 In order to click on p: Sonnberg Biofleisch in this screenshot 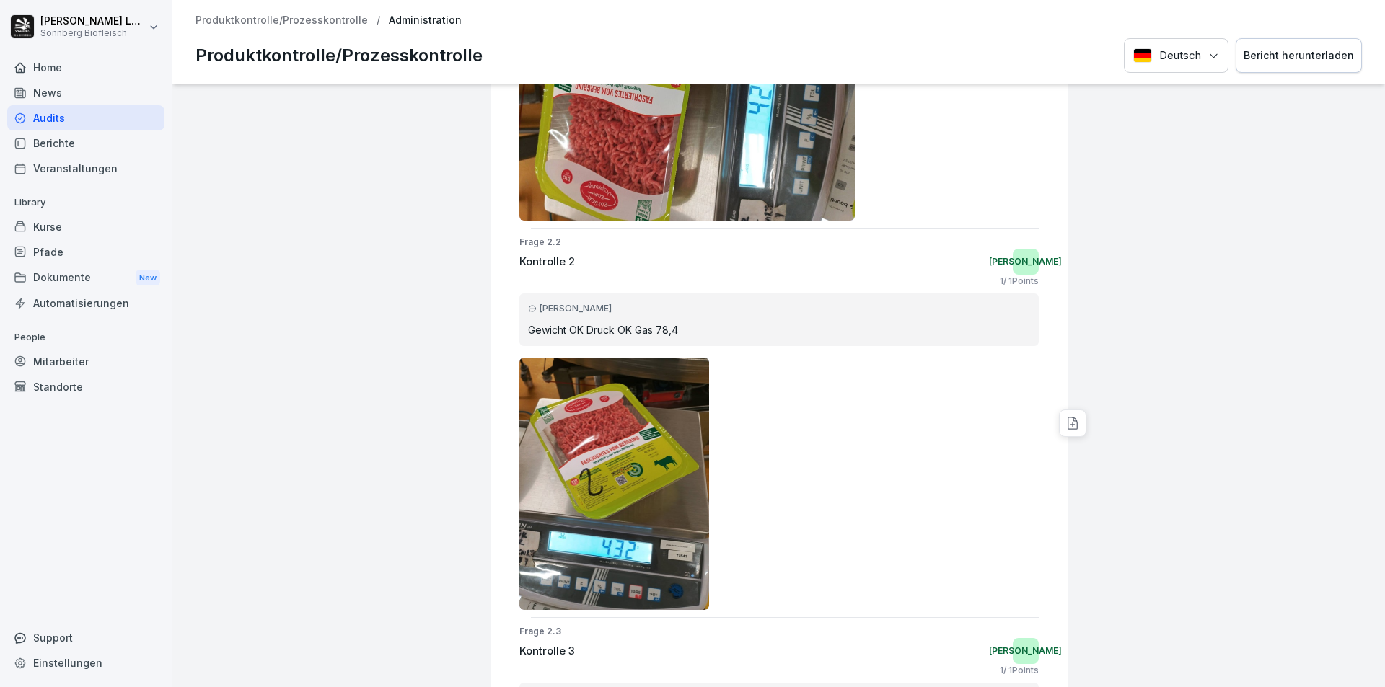, I will do `click(93, 33)`.